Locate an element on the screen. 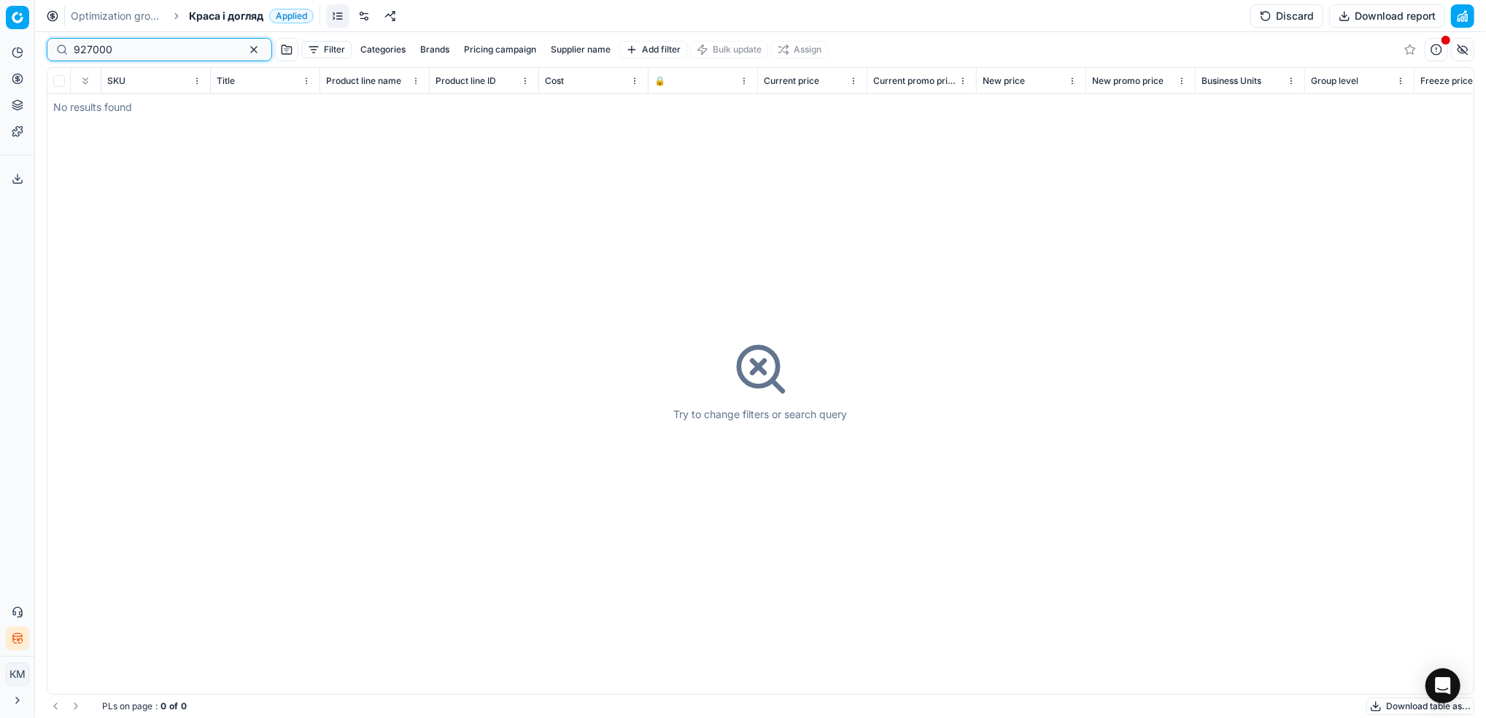  button: Download table as... is located at coordinates (1421, 706).